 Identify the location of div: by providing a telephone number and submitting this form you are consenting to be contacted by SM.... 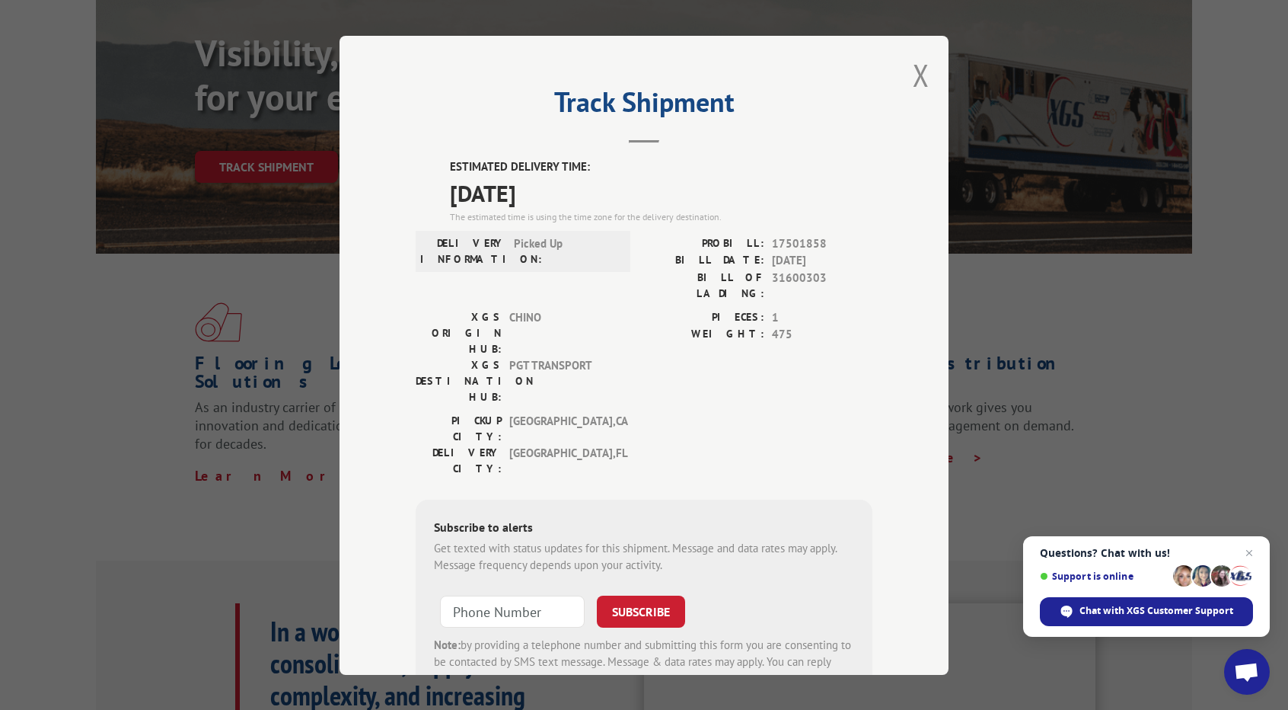
(644, 662).